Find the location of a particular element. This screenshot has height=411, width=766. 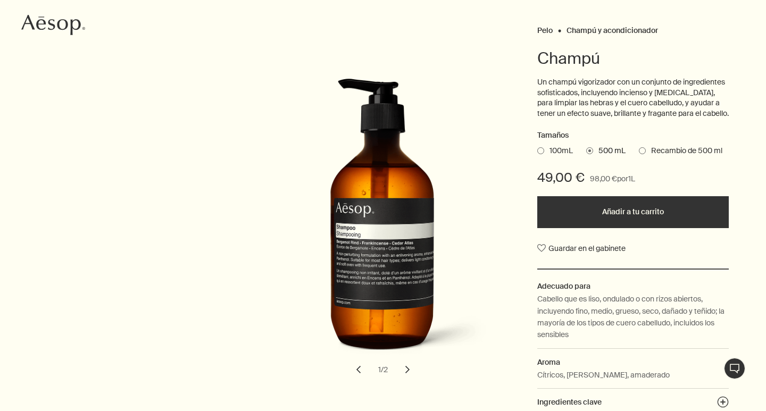

span: 98,00 € por 1 L is located at coordinates (612, 179).